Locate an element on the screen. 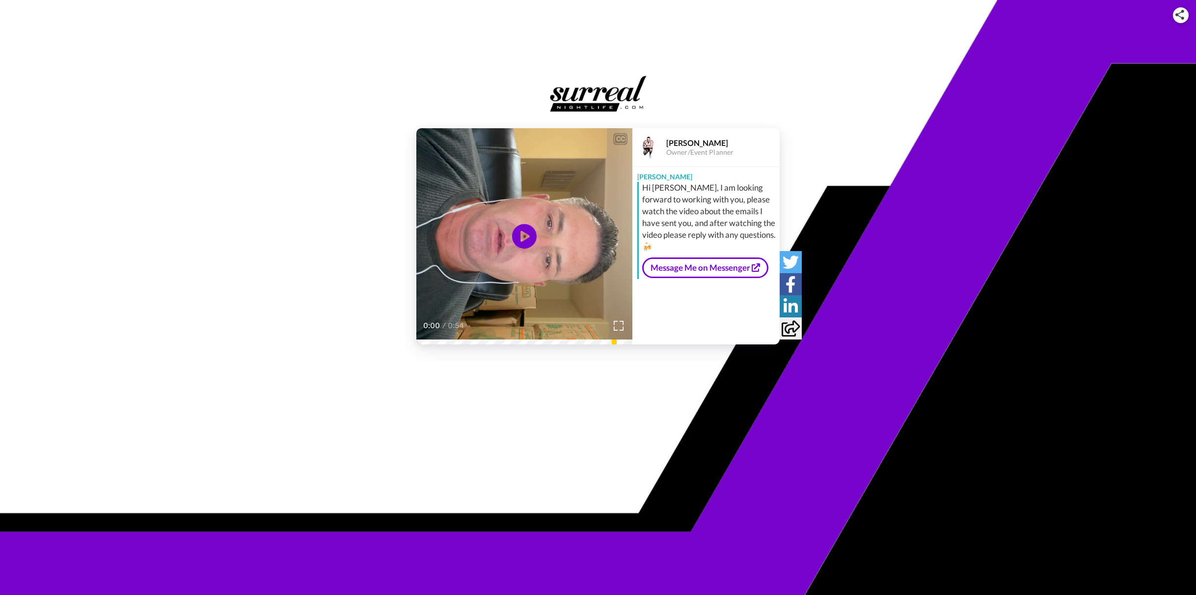 The width and height of the screenshot is (1196, 595). span: 0:54 is located at coordinates (456, 326).